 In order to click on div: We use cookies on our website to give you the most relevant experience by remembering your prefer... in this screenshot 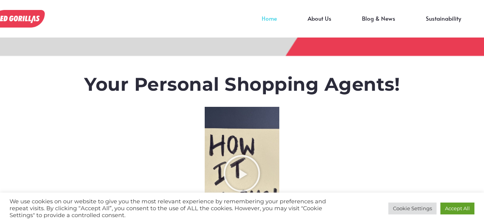, I will do `click(172, 208)`.